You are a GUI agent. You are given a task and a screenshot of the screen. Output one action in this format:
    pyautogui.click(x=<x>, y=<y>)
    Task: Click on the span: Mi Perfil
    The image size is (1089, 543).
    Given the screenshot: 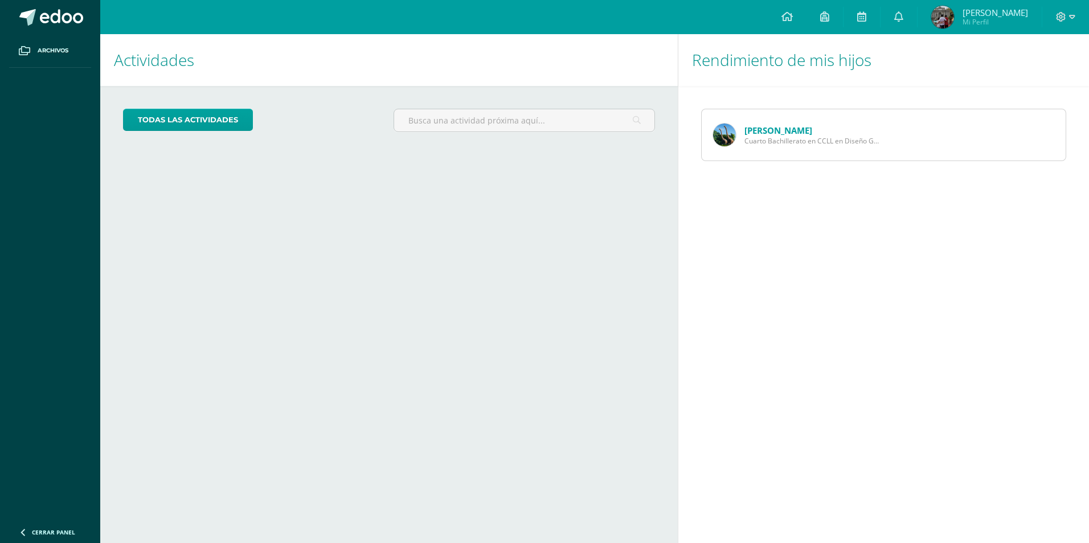 What is the action you would take?
    pyautogui.click(x=995, y=22)
    